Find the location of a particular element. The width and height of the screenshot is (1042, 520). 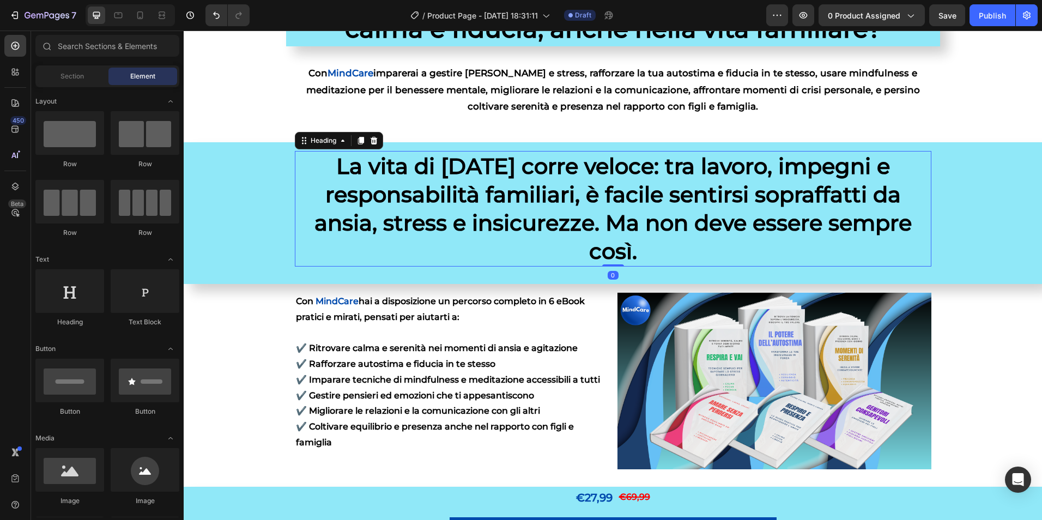

span: Text is located at coordinates (42, 259).